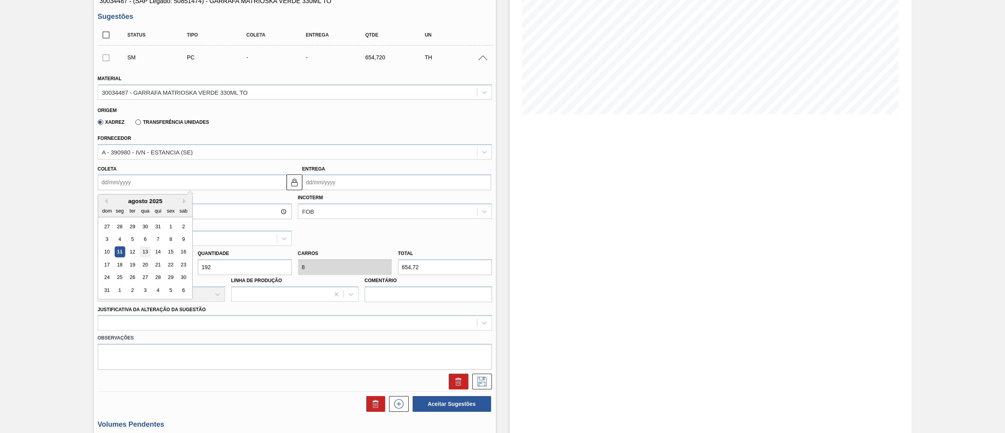 The height and width of the screenshot is (433, 1005). Describe the element at coordinates (308, 211) in the screenshot. I see `div: FOB` at that location.